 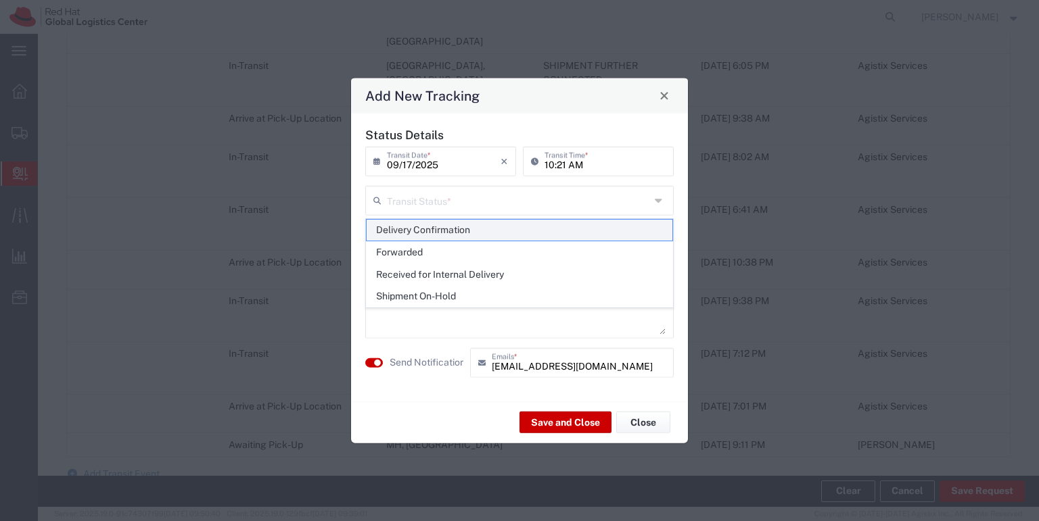 What do you see at coordinates (519, 296) in the screenshot?
I see `span: Shipment On-Hold` at bounding box center [519, 296].